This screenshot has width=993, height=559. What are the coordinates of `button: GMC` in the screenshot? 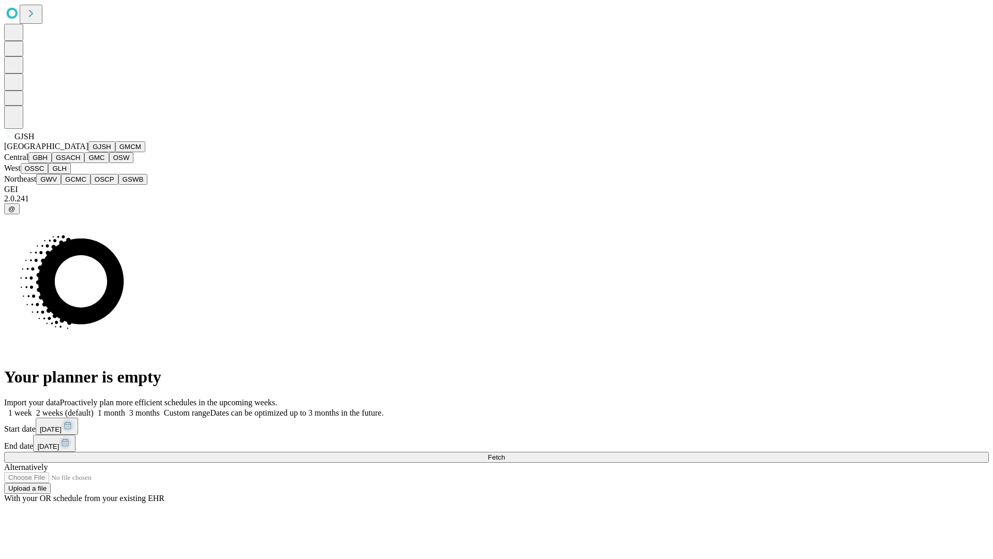 It's located at (96, 157).